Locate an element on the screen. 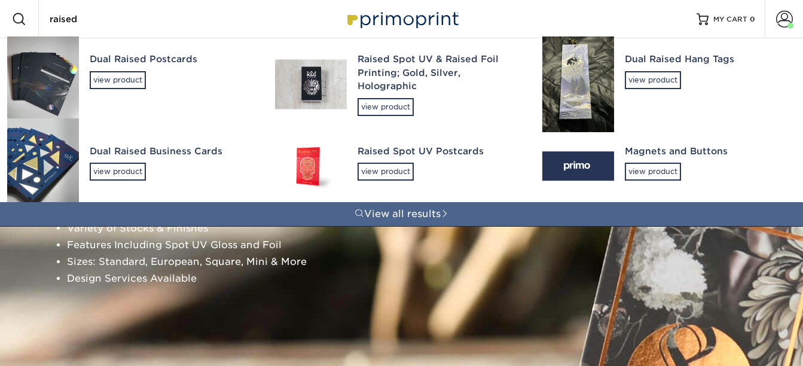  span: 0 is located at coordinates (752, 19).